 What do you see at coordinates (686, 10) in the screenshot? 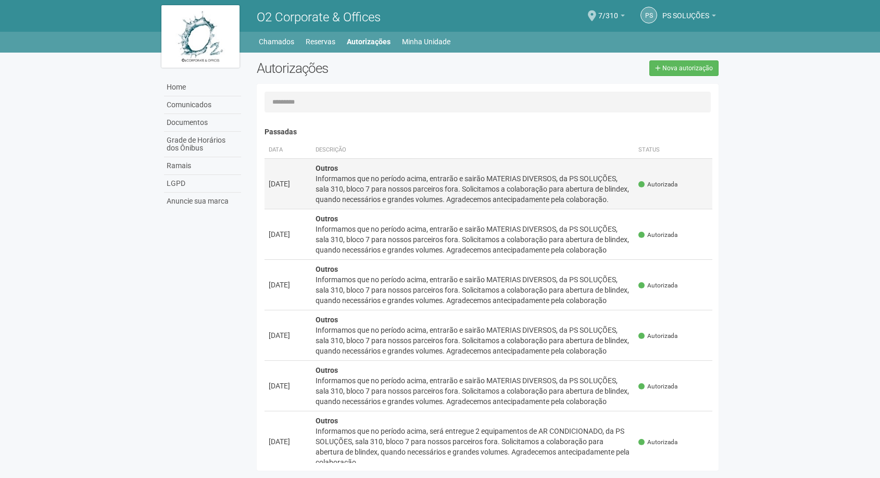
I see `span: PS SOLUÇÕES` at bounding box center [686, 10].